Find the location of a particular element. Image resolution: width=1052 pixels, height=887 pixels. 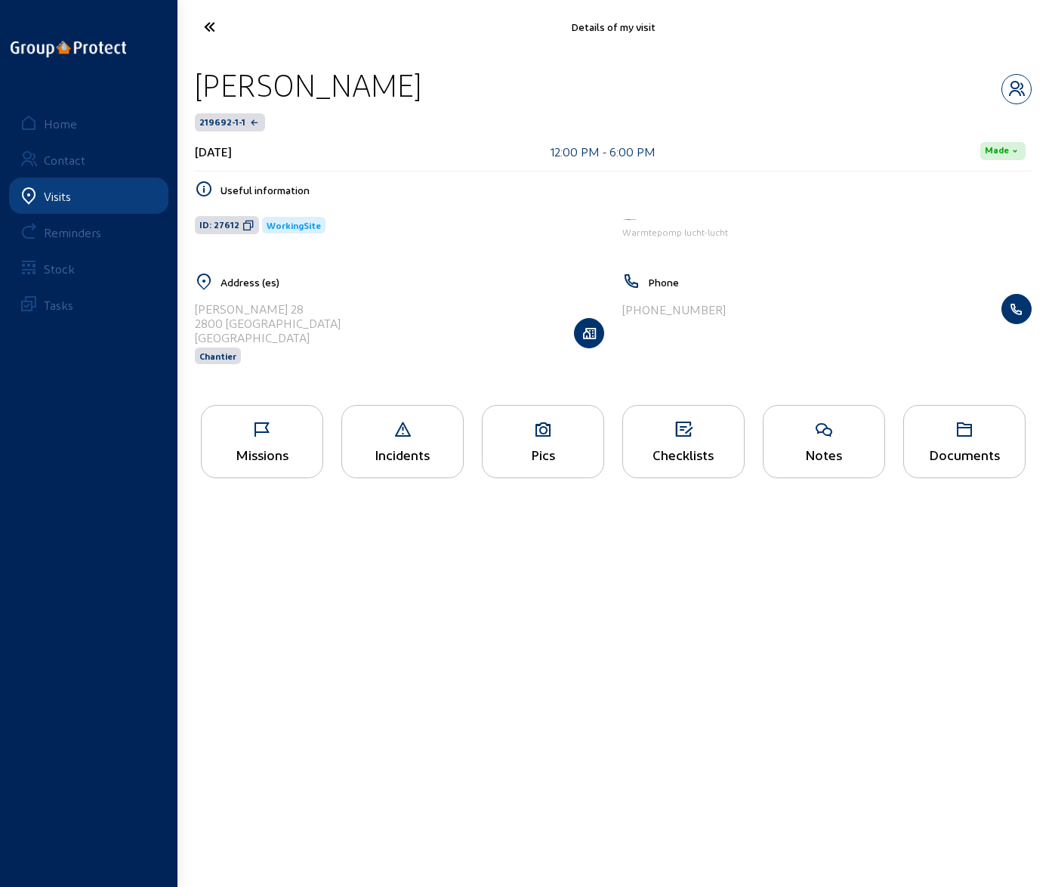

a: Home is located at coordinates (88, 123).